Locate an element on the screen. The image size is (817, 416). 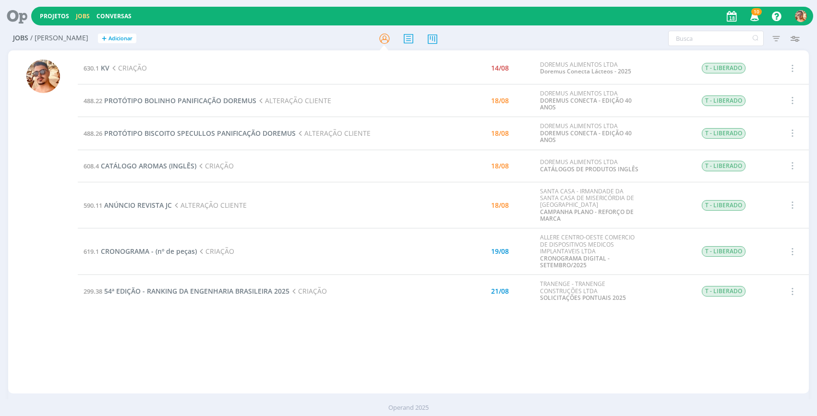
button: Projetos is located at coordinates (54, 16).